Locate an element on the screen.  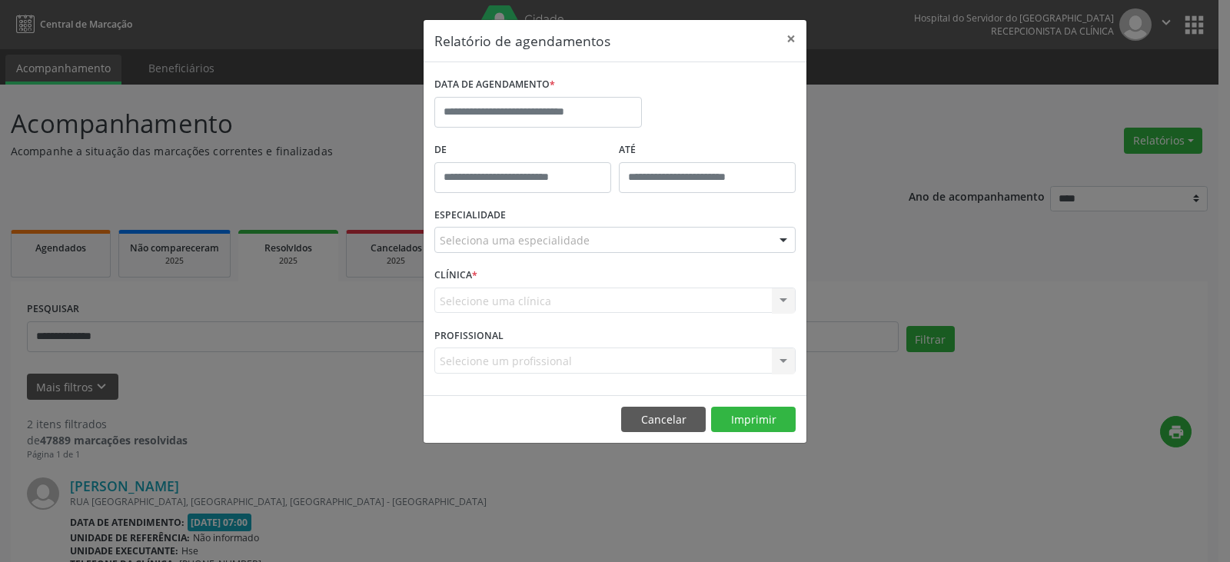
span: Seleciona uma especialidade is located at coordinates (514, 240).